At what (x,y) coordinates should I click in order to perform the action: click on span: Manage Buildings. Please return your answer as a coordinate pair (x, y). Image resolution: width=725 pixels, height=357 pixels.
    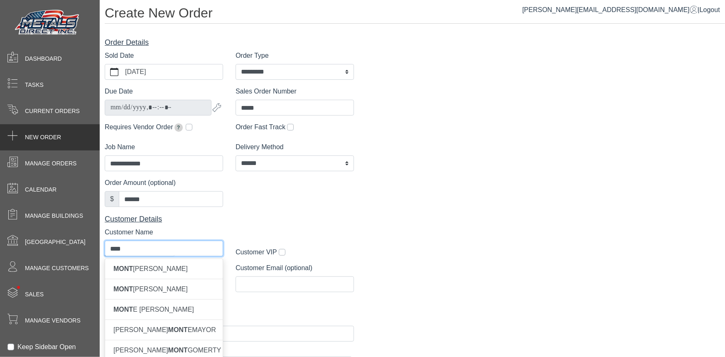
    Looking at the image, I should click on (54, 216).